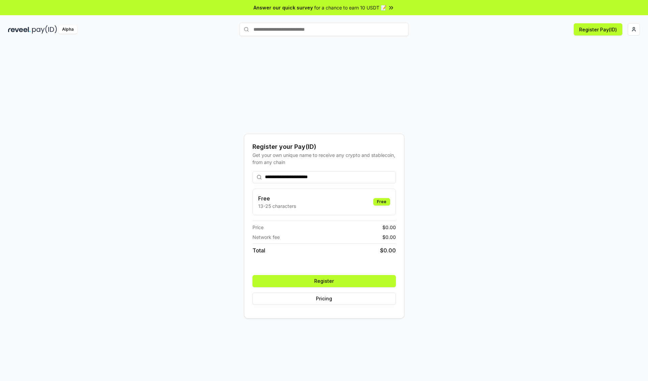 This screenshot has width=648, height=381. I want to click on div: Register your Pay(ID), so click(324, 147).